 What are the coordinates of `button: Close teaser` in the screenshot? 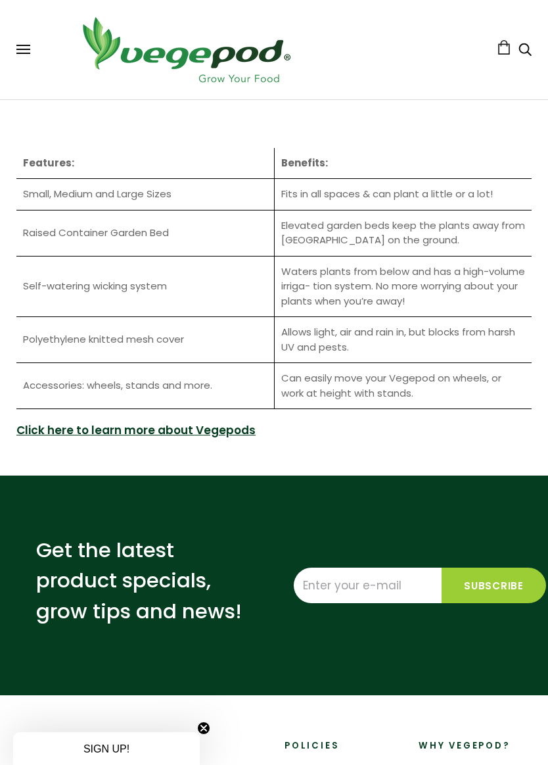 It's located at (204, 728).